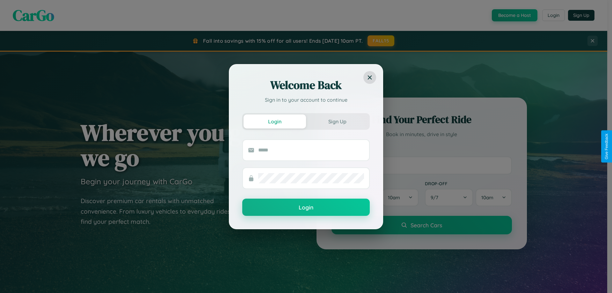  I want to click on div: Give Feedback, so click(607, 146).